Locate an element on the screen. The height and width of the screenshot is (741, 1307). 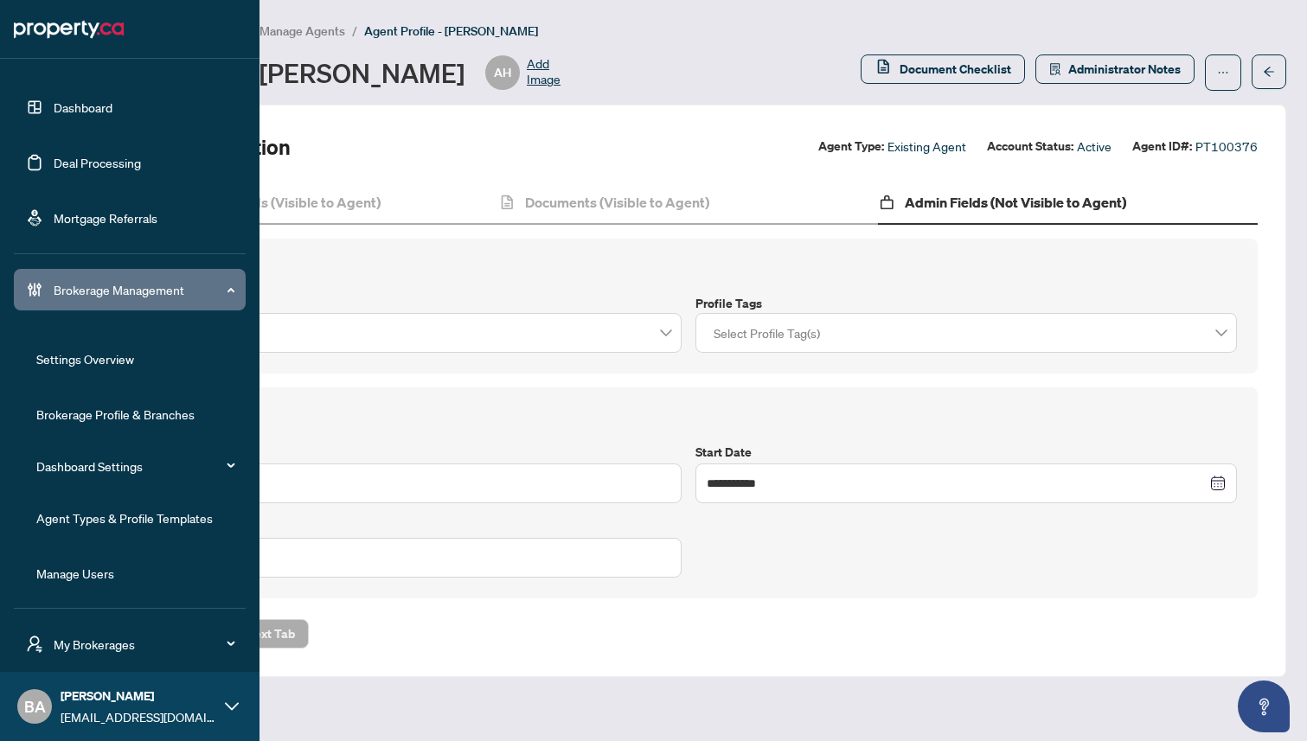
a: Dashboard Settings is located at coordinates (89, 466).